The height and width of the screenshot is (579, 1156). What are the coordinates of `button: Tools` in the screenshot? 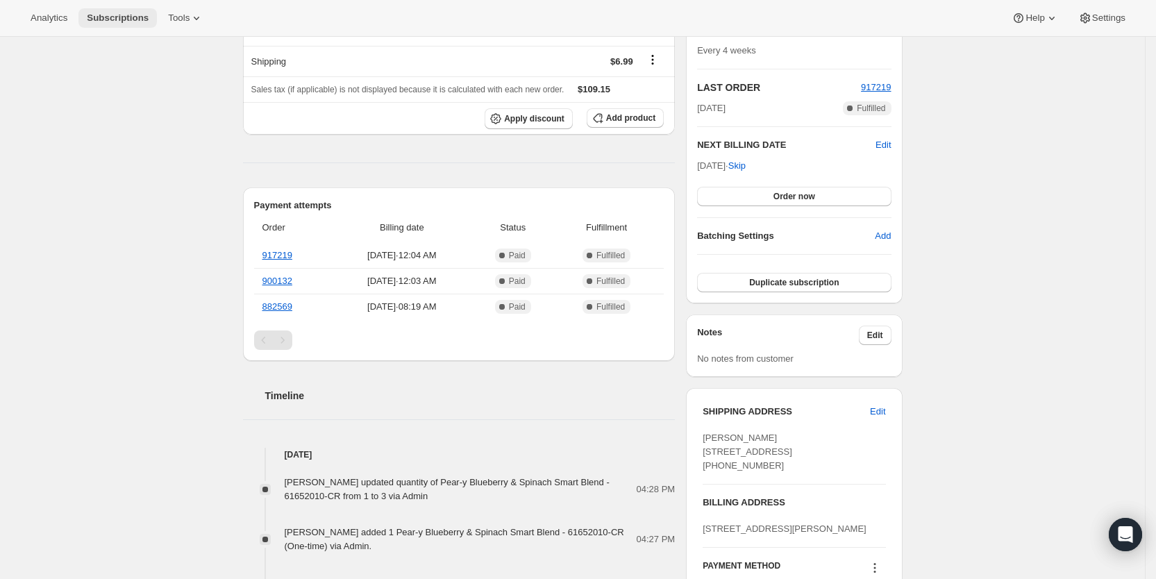 It's located at (185, 18).